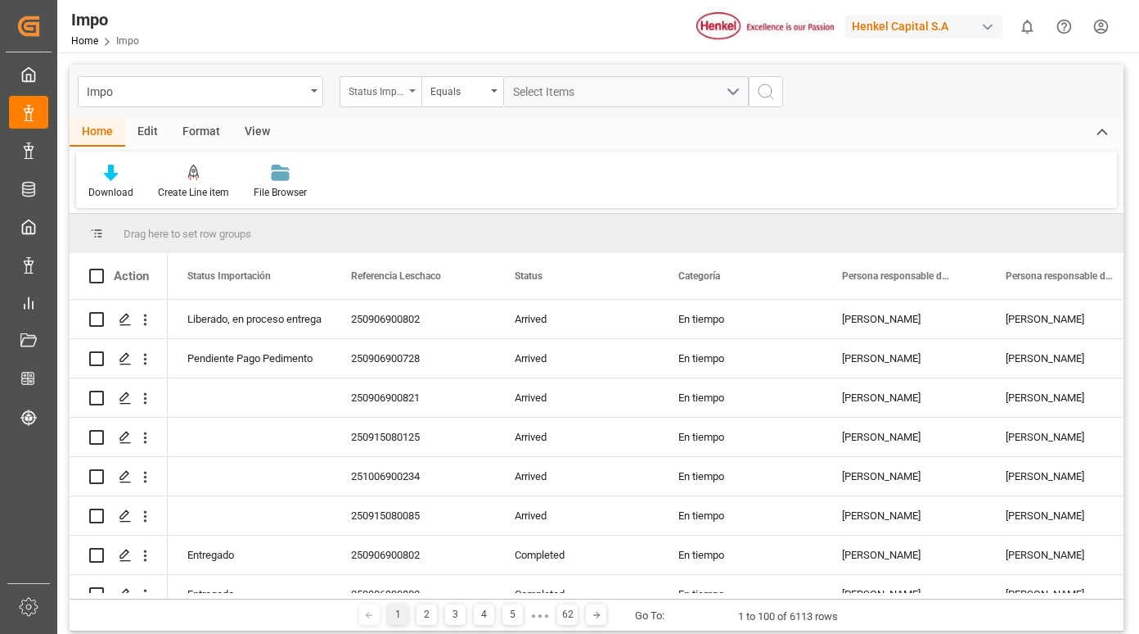 This screenshot has height=634, width=1139. I want to click on span: Referencia Leschaco, so click(396, 276).